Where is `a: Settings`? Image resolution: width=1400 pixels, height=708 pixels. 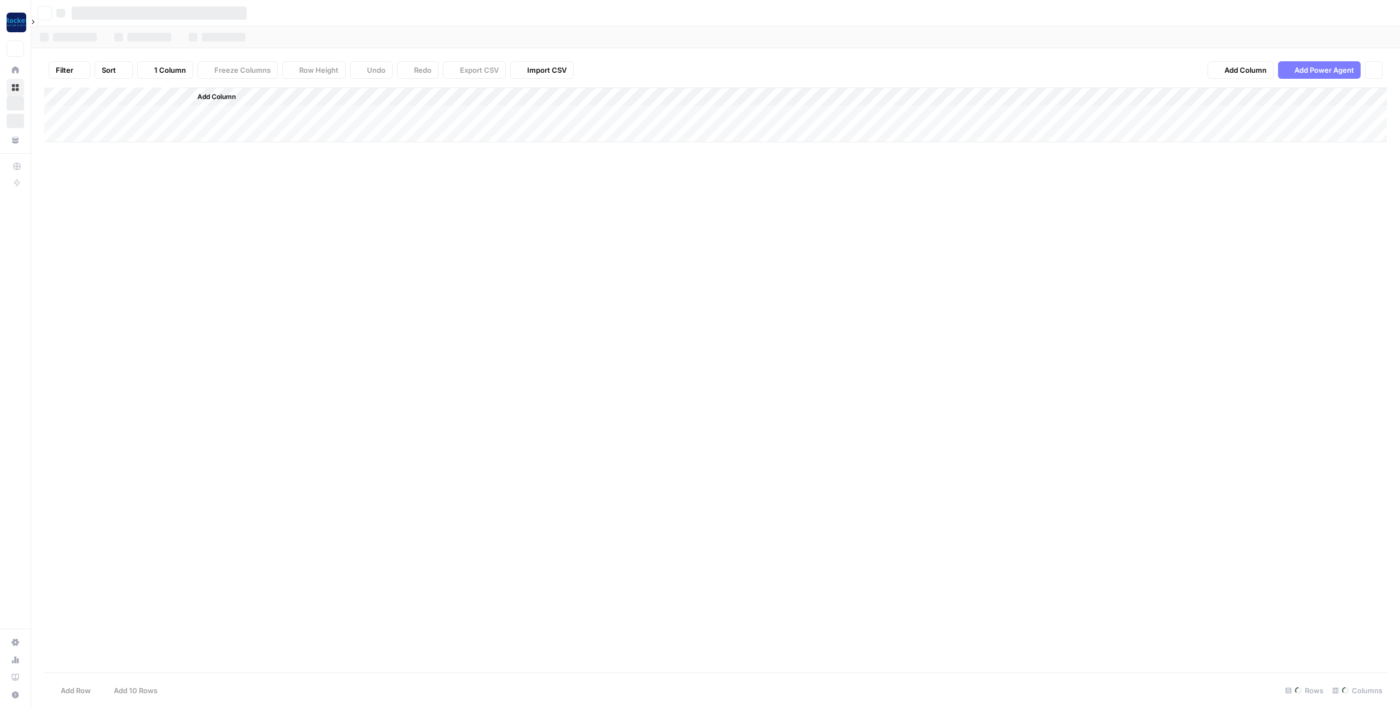
a: Settings is located at coordinates (15, 642).